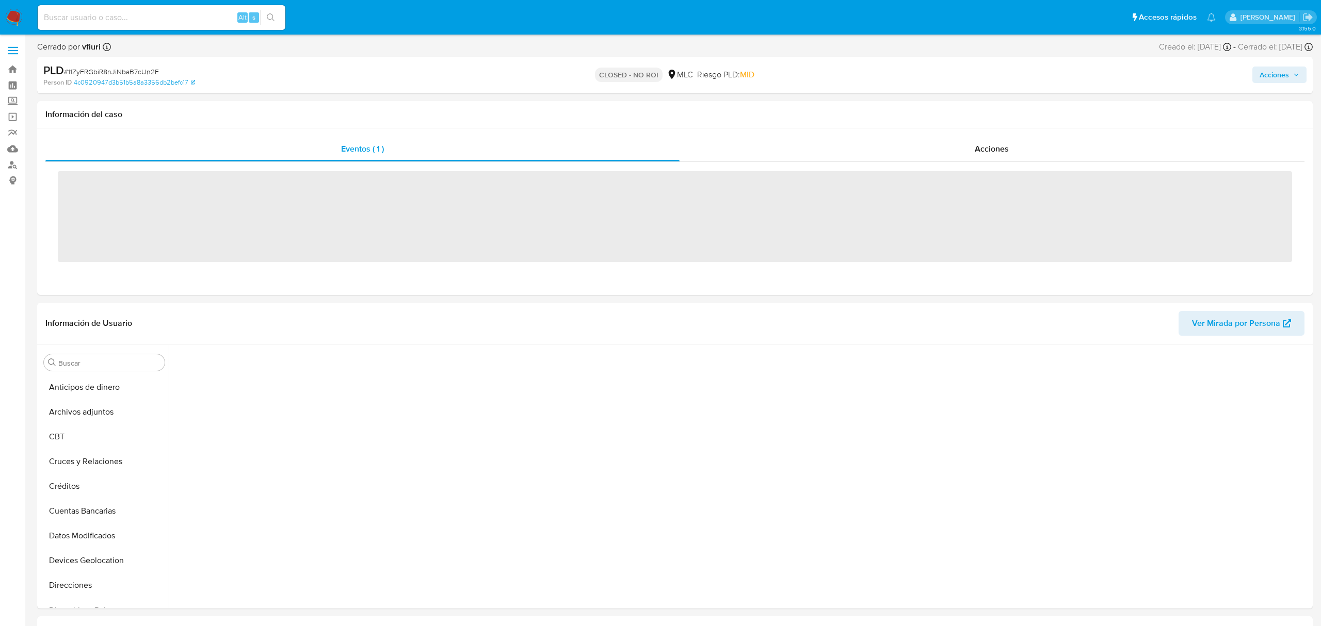  What do you see at coordinates (104, 412) in the screenshot?
I see `button: Archivos adjuntos` at bounding box center [104, 412].